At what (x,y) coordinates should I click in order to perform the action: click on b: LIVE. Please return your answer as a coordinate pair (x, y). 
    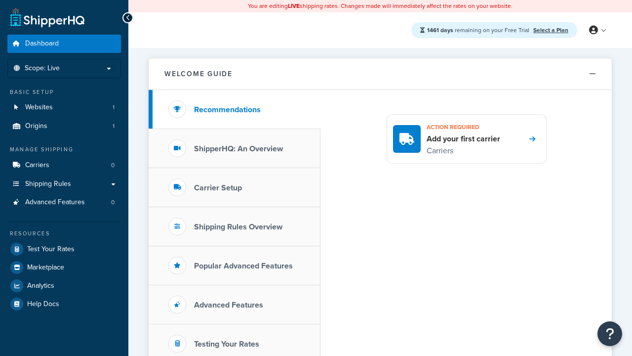
    Looking at the image, I should click on (294, 6).